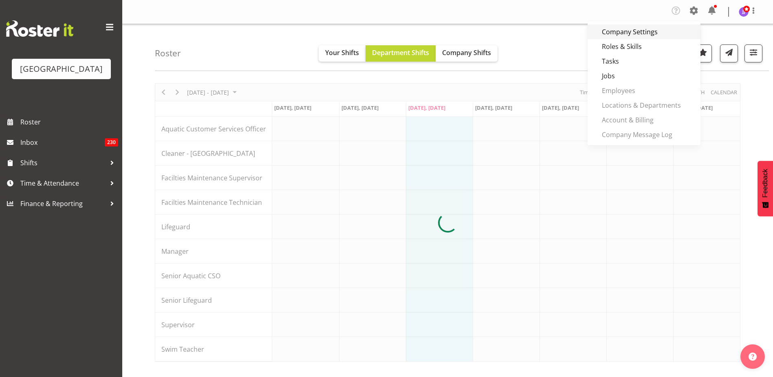 The width and height of the screenshot is (773, 377). Describe the element at coordinates (744, 12) in the screenshot. I see `img: jade-johnson1105.jpg` at that location.